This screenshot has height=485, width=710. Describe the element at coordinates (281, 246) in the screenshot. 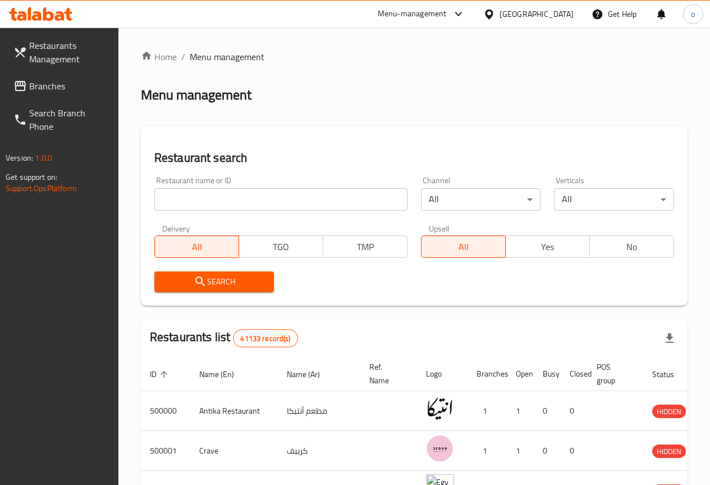

I see `button: TGO` at that location.